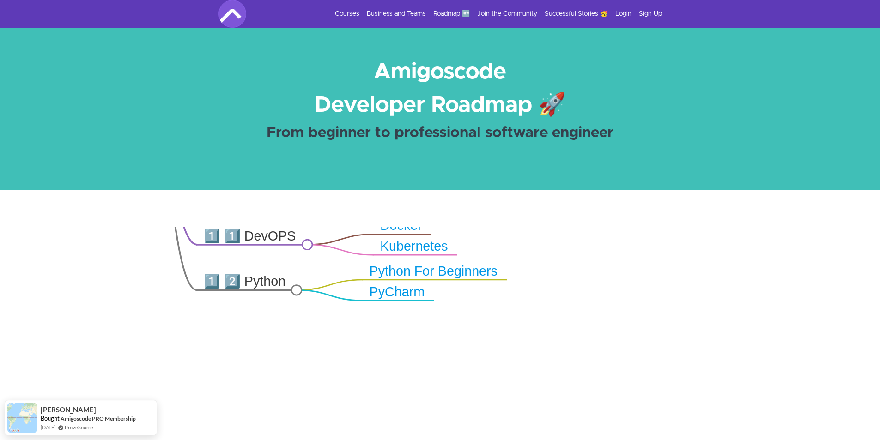 Image resolution: width=880 pixels, height=440 pixels. I want to click on a: Successful Stories 🥳, so click(576, 14).